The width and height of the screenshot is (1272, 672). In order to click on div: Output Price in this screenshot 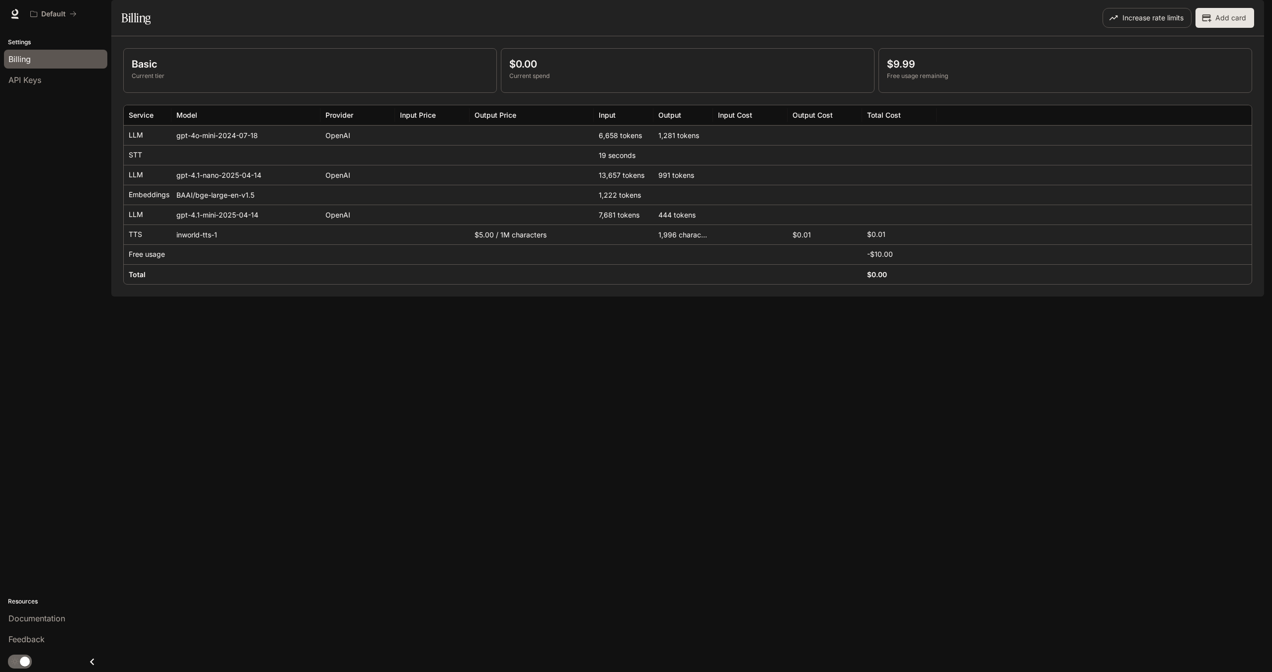, I will do `click(495, 115)`.